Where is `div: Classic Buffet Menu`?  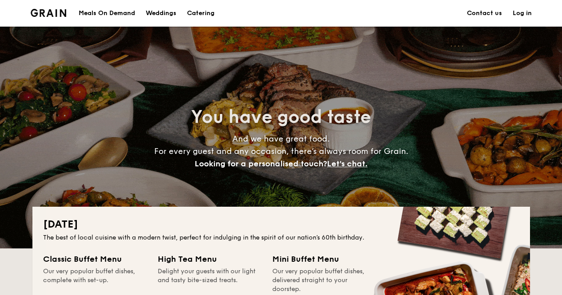 div: Classic Buffet Menu is located at coordinates (95, 259).